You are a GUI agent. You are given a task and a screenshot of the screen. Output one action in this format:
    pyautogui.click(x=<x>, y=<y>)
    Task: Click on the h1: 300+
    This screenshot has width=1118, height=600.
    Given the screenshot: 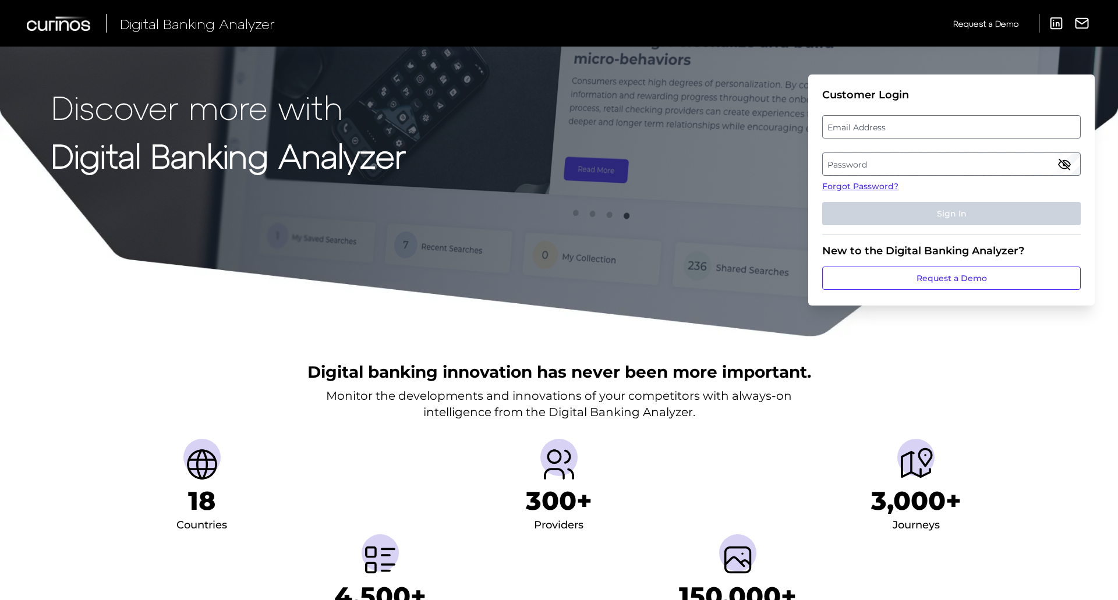 What is the action you would take?
    pyautogui.click(x=559, y=501)
    